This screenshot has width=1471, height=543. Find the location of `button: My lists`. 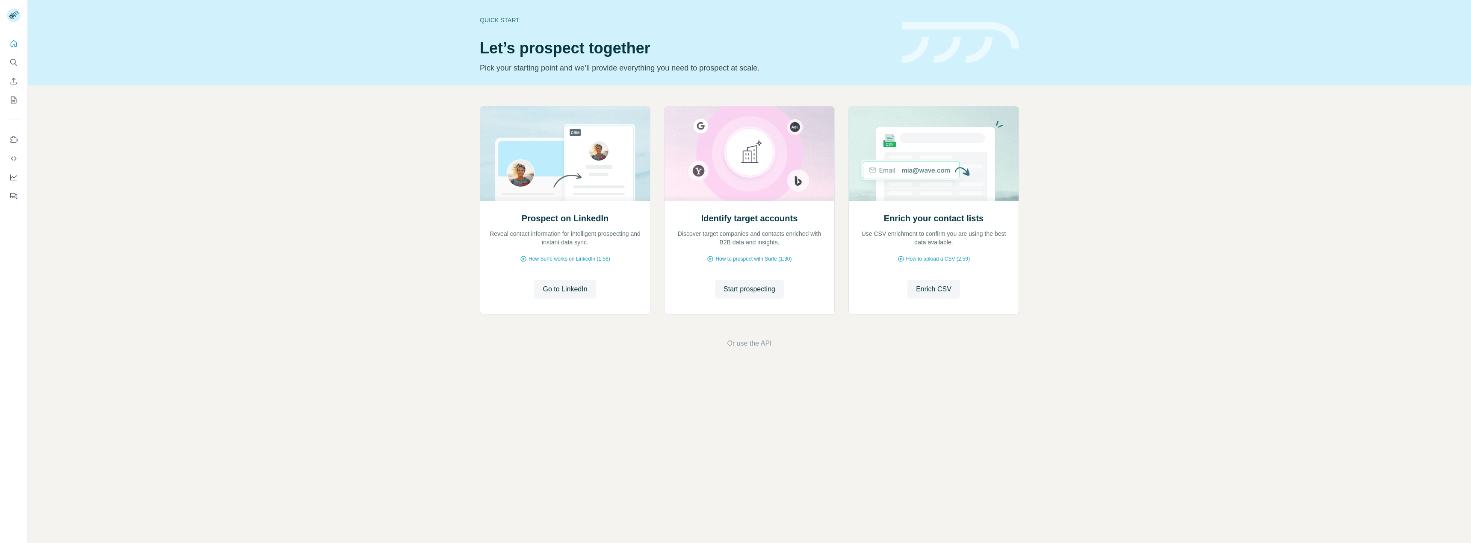

button: My lists is located at coordinates (14, 100).